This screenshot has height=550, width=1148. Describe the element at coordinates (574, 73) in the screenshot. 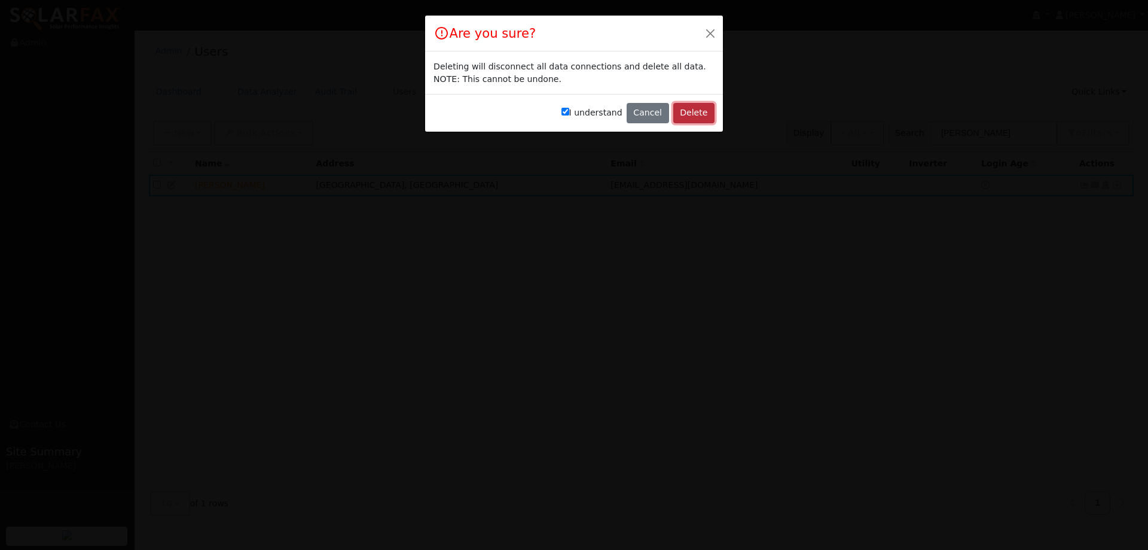

I see `div: Deleting will disconnect all data connections and delete all data. NOTE: This cannot be undone.` at that location.